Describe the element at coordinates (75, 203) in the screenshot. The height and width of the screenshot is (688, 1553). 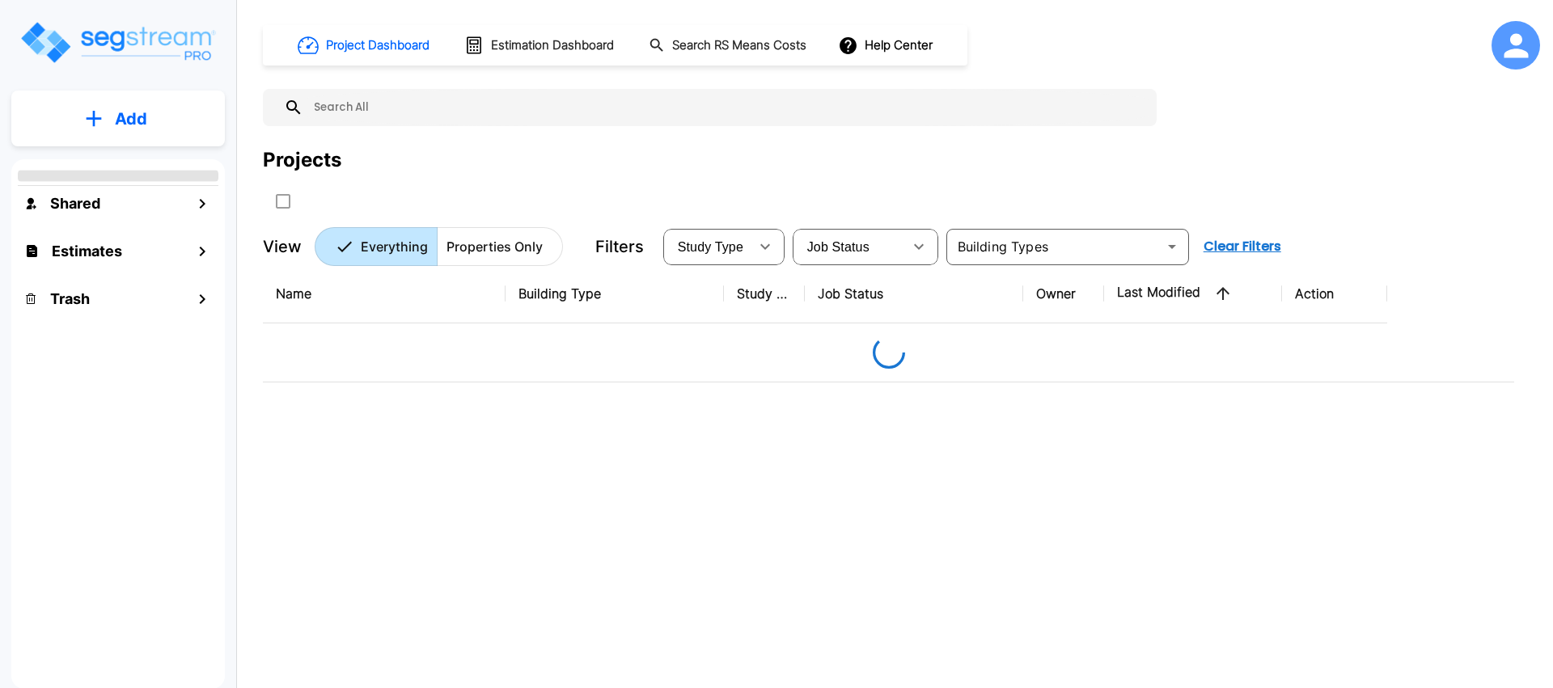
I see `h1: Shared` at that location.